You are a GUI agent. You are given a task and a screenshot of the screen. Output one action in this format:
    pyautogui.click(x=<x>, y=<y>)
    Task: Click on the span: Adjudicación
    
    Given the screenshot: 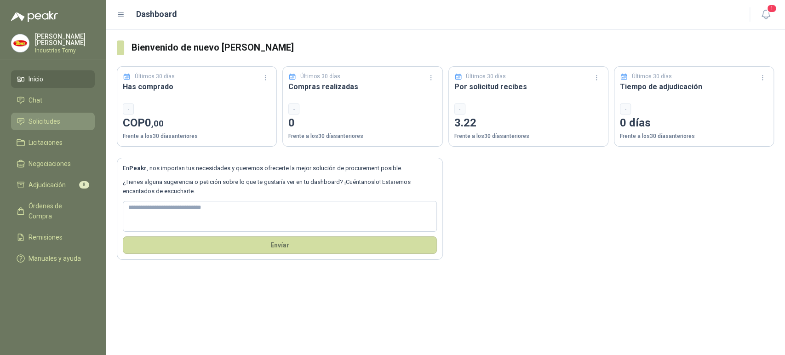 What is the action you would take?
    pyautogui.click(x=47, y=185)
    